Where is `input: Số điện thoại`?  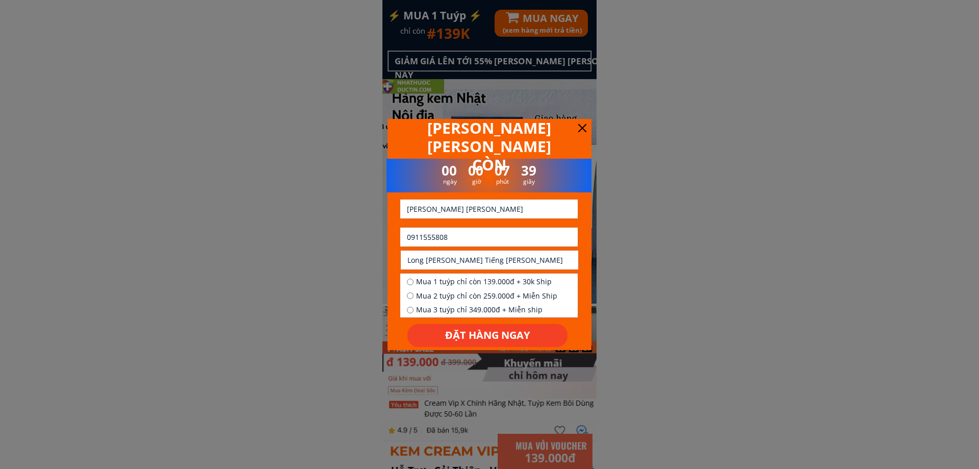 input: Số điện thoại is located at coordinates (489, 237).